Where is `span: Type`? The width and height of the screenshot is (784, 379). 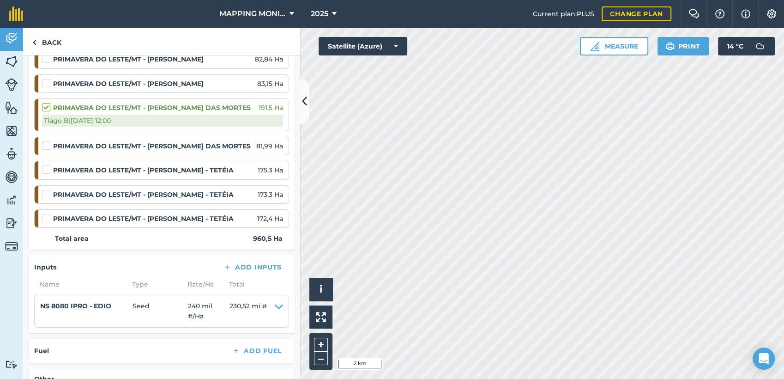
span: Type is located at coordinates (154, 284).